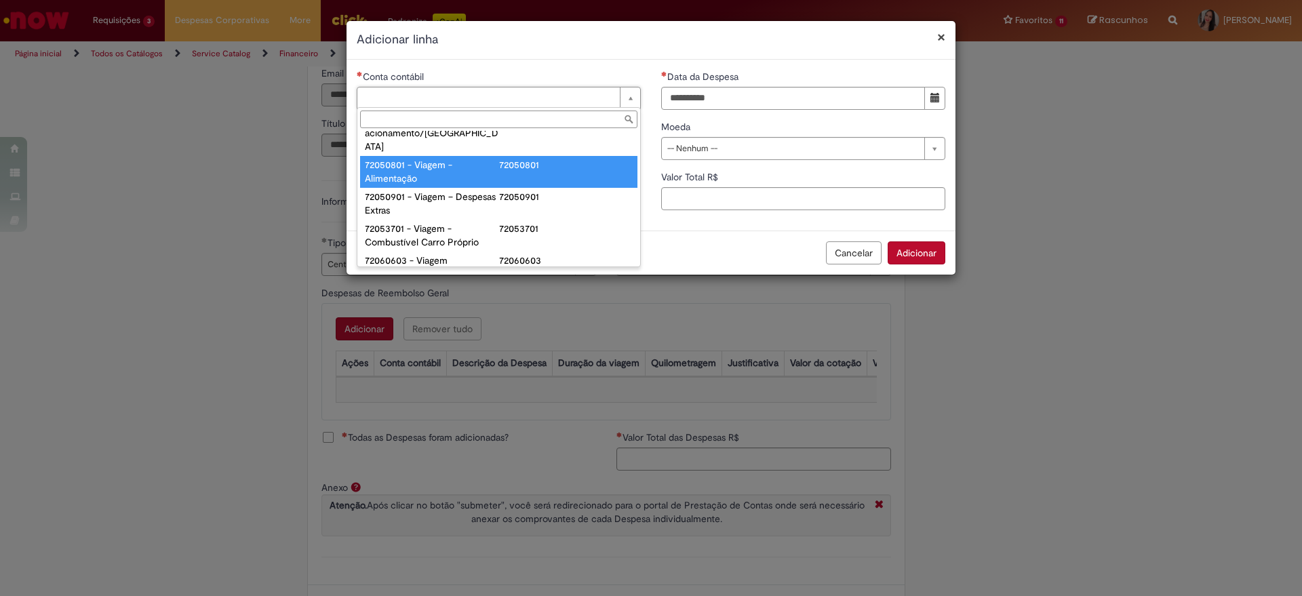  I want to click on div: 72050901 - Viagem – Despesas Extras, so click(432, 203).